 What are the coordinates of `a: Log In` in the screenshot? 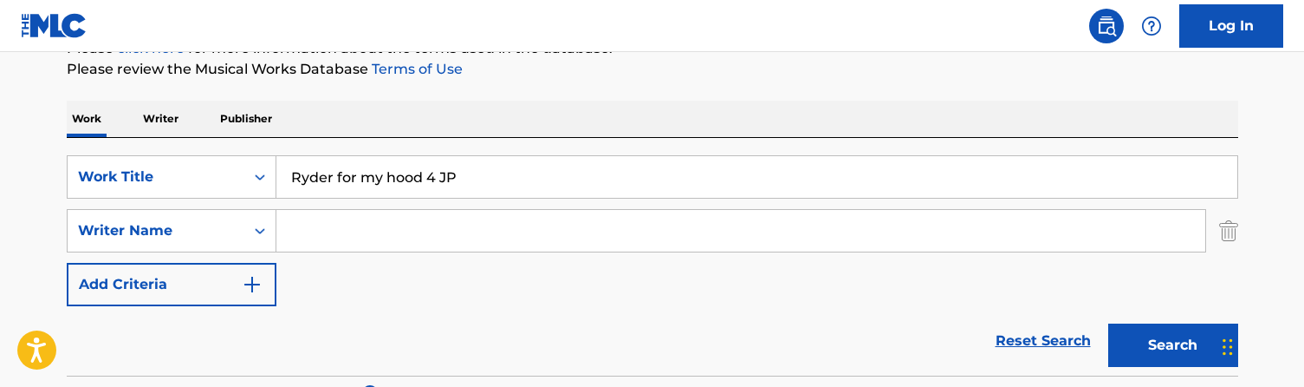 It's located at (1232, 26).